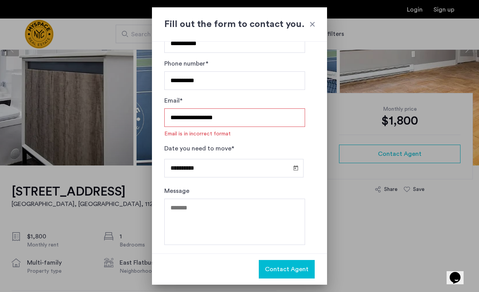  Describe the element at coordinates (186, 64) in the screenshot. I see `label: Phone number*` at that location.